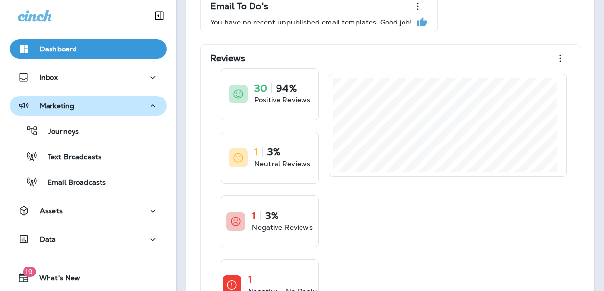 The image size is (604, 291). What do you see at coordinates (261, 88) in the screenshot?
I see `p: 30` at bounding box center [261, 88].